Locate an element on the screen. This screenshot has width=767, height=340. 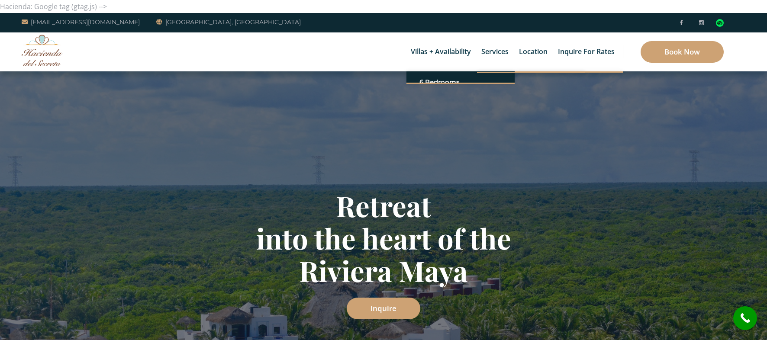
h1: Retreat into the heart of the Riviera Maya is located at coordinates (384, 238).